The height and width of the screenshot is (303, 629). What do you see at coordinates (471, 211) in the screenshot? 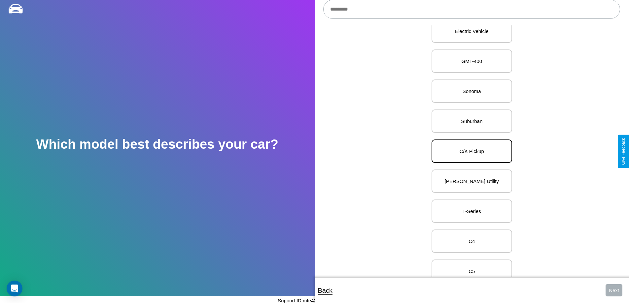
I see `p: T-Series` at bounding box center [471, 211].